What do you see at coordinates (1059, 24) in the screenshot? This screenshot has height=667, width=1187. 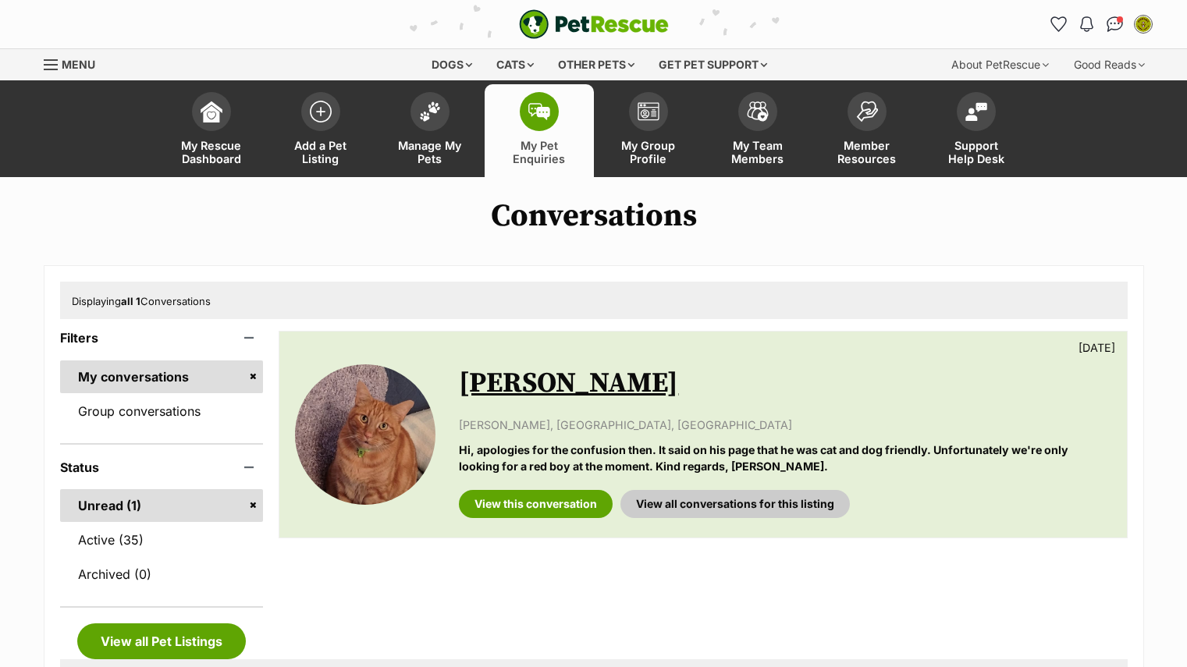 I see `a: Favourites` at bounding box center [1059, 24].